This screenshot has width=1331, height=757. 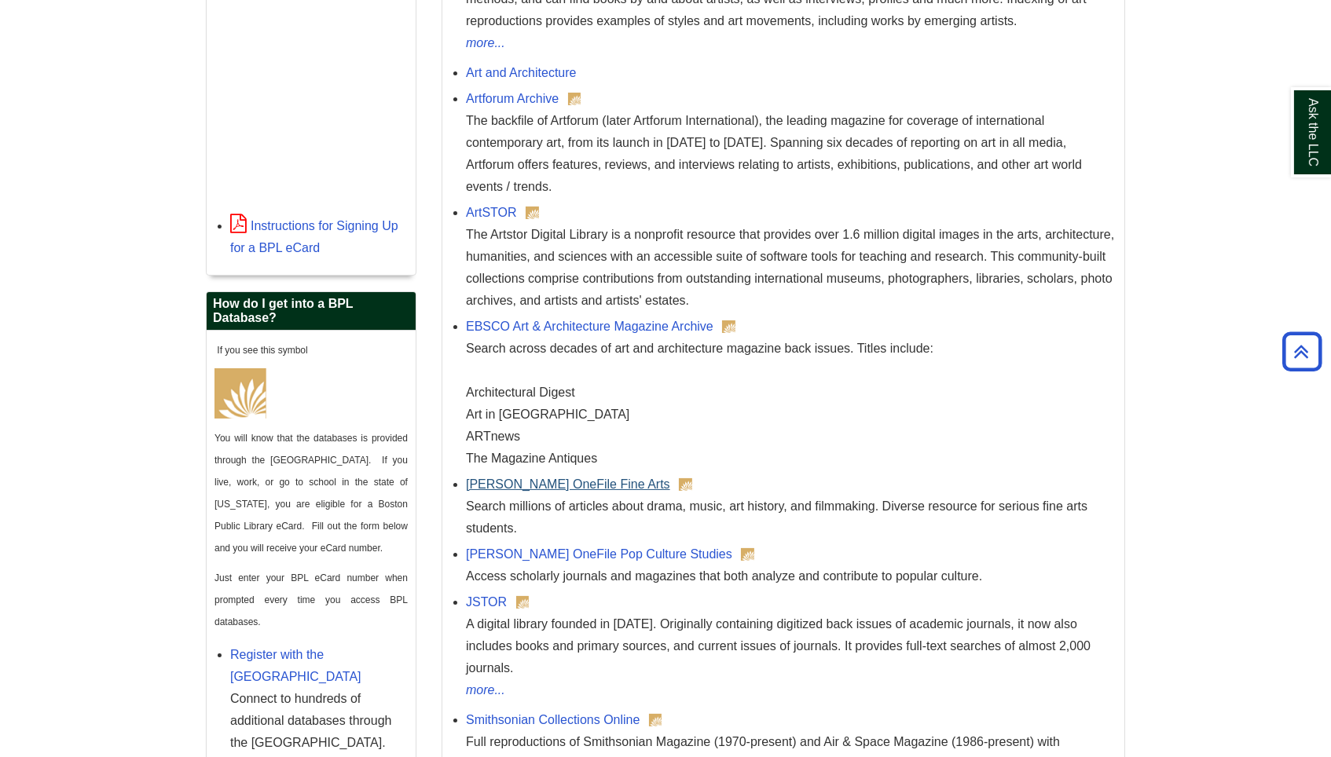 I want to click on span: If you see this symbol, so click(x=261, y=350).